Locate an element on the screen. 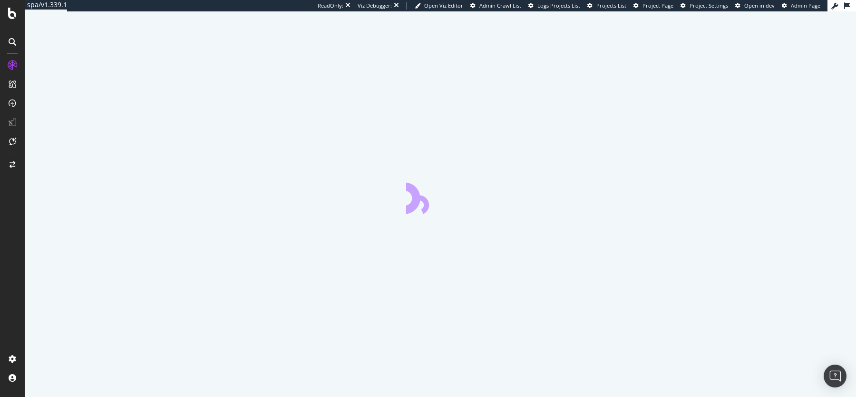 The height and width of the screenshot is (397, 856). span: Admin Page is located at coordinates (806, 5).